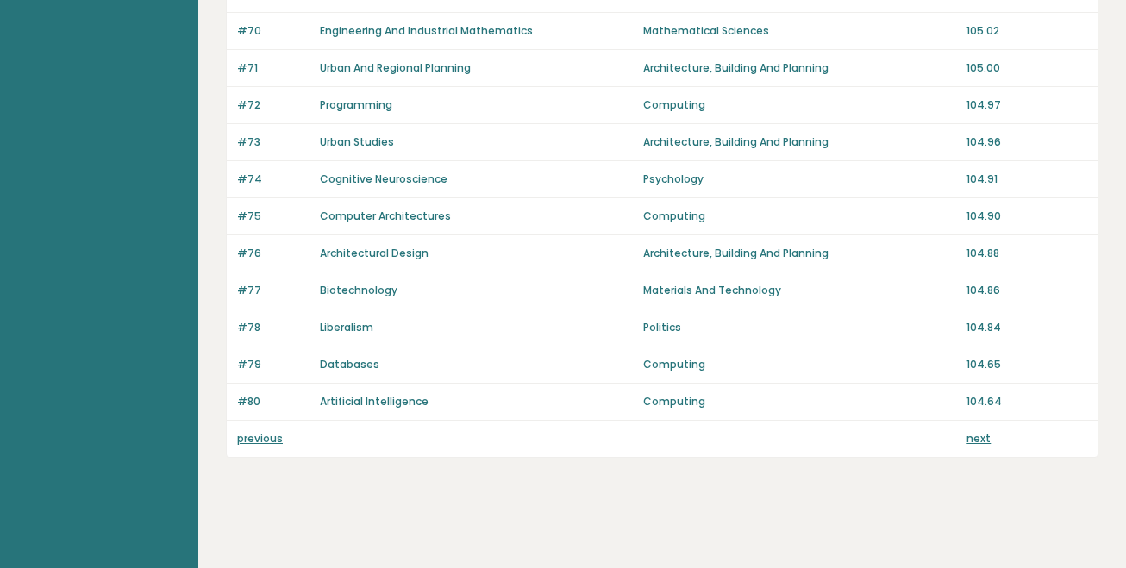 This screenshot has height=568, width=1126. What do you see at coordinates (273, 142) in the screenshot?
I see `p: #73` at bounding box center [273, 142].